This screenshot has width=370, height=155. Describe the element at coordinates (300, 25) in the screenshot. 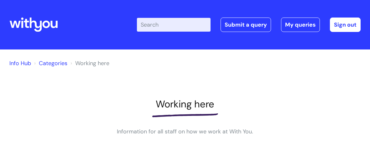

I see `a: My queries` at that location.